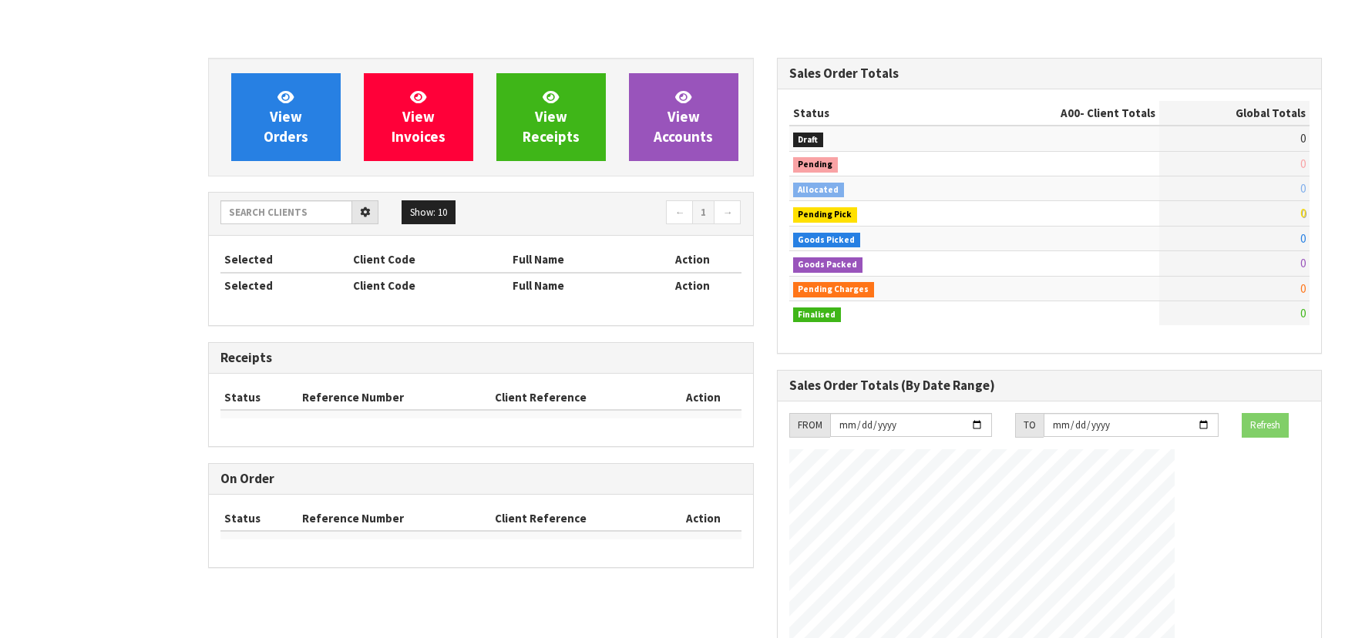 The image size is (1345, 638). Describe the element at coordinates (815, 165) in the screenshot. I see `span: Pending` at that location.